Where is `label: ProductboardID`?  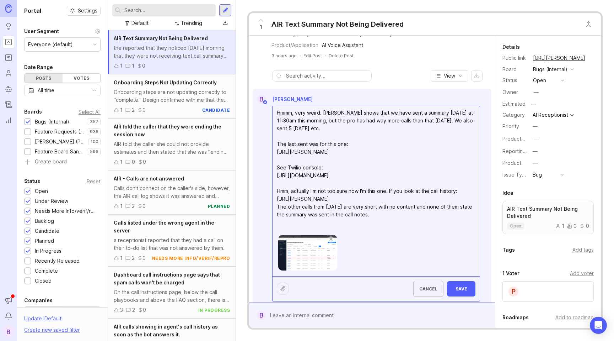
label: ProductboardID is located at coordinates (522, 138).